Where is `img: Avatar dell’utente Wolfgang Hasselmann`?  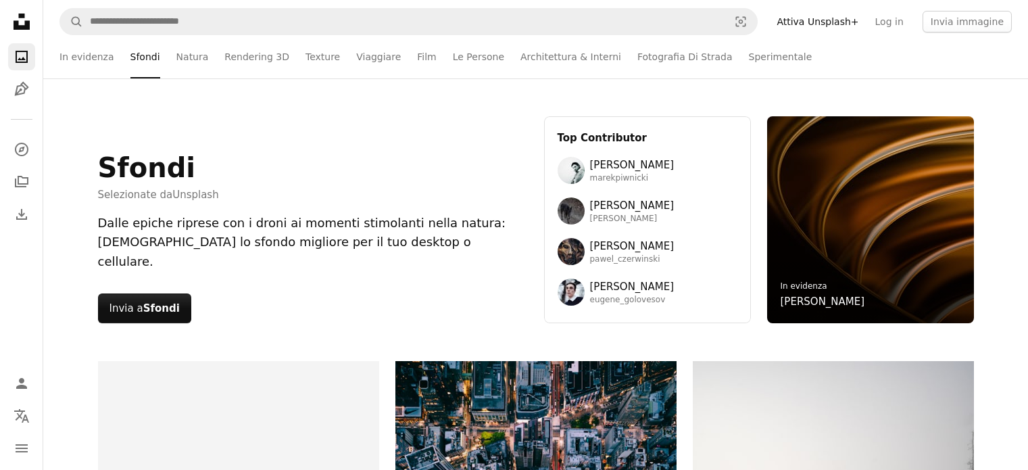
img: Avatar dell’utente Wolfgang Hasselmann is located at coordinates (571, 211).